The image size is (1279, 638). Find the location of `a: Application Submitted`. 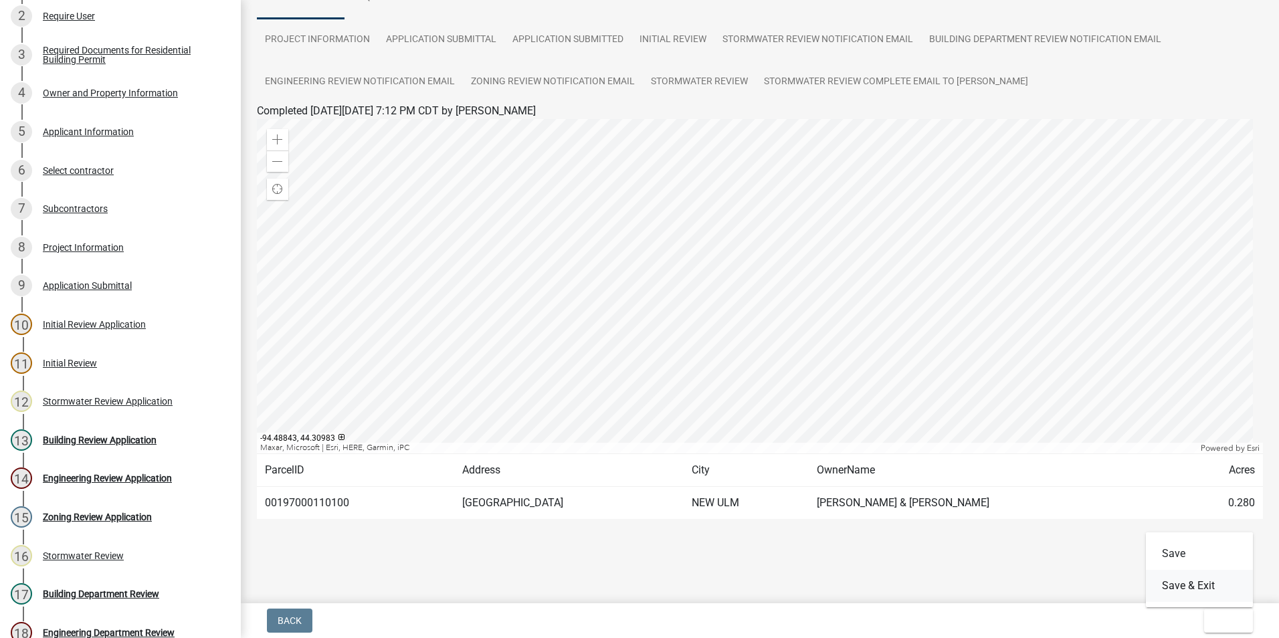

a: Application Submitted is located at coordinates (568, 40).